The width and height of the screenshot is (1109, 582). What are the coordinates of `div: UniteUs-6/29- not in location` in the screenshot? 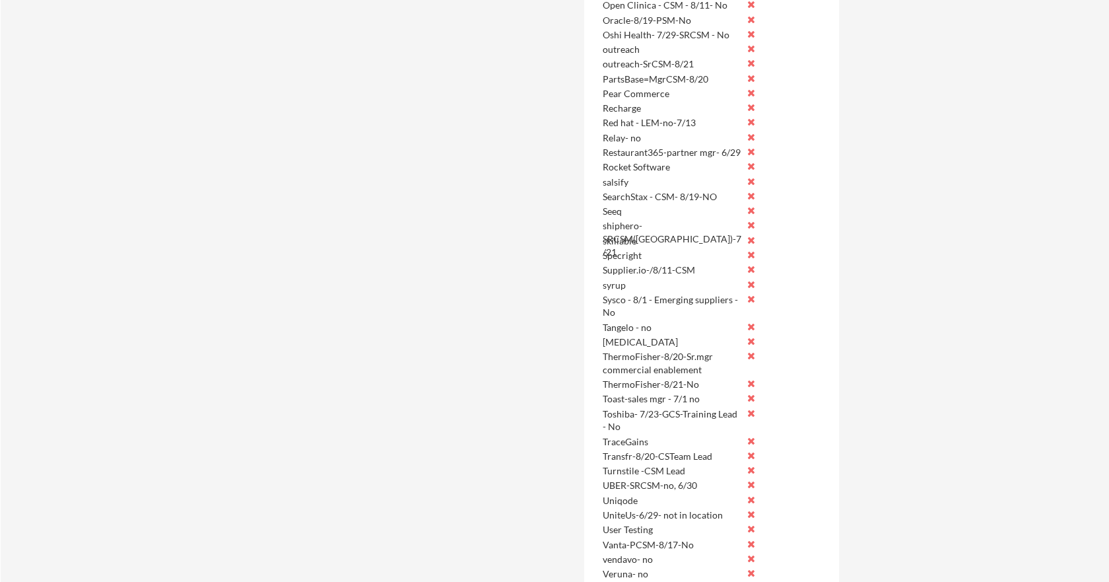 It's located at (672, 515).